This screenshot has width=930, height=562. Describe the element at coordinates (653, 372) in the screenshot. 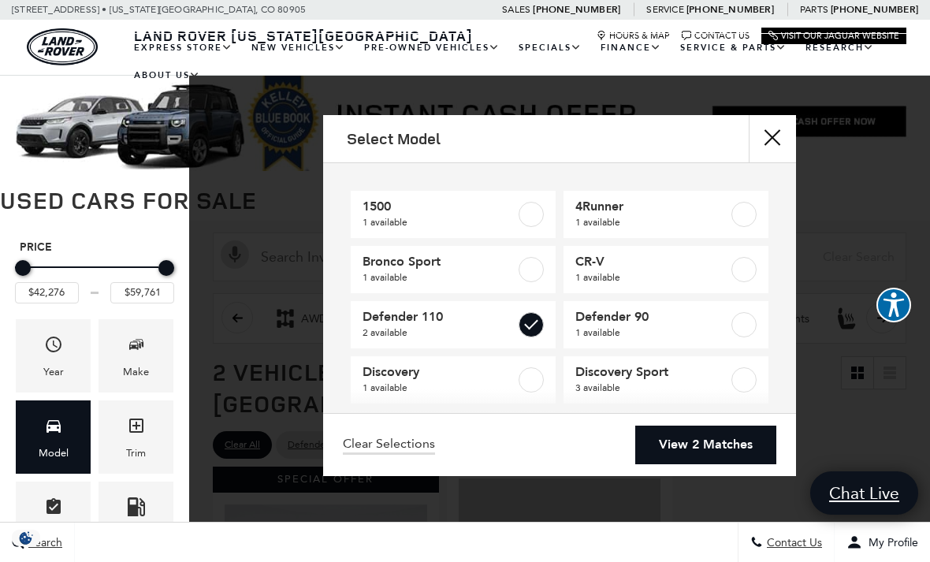

I see `span: Discovery Sport` at that location.